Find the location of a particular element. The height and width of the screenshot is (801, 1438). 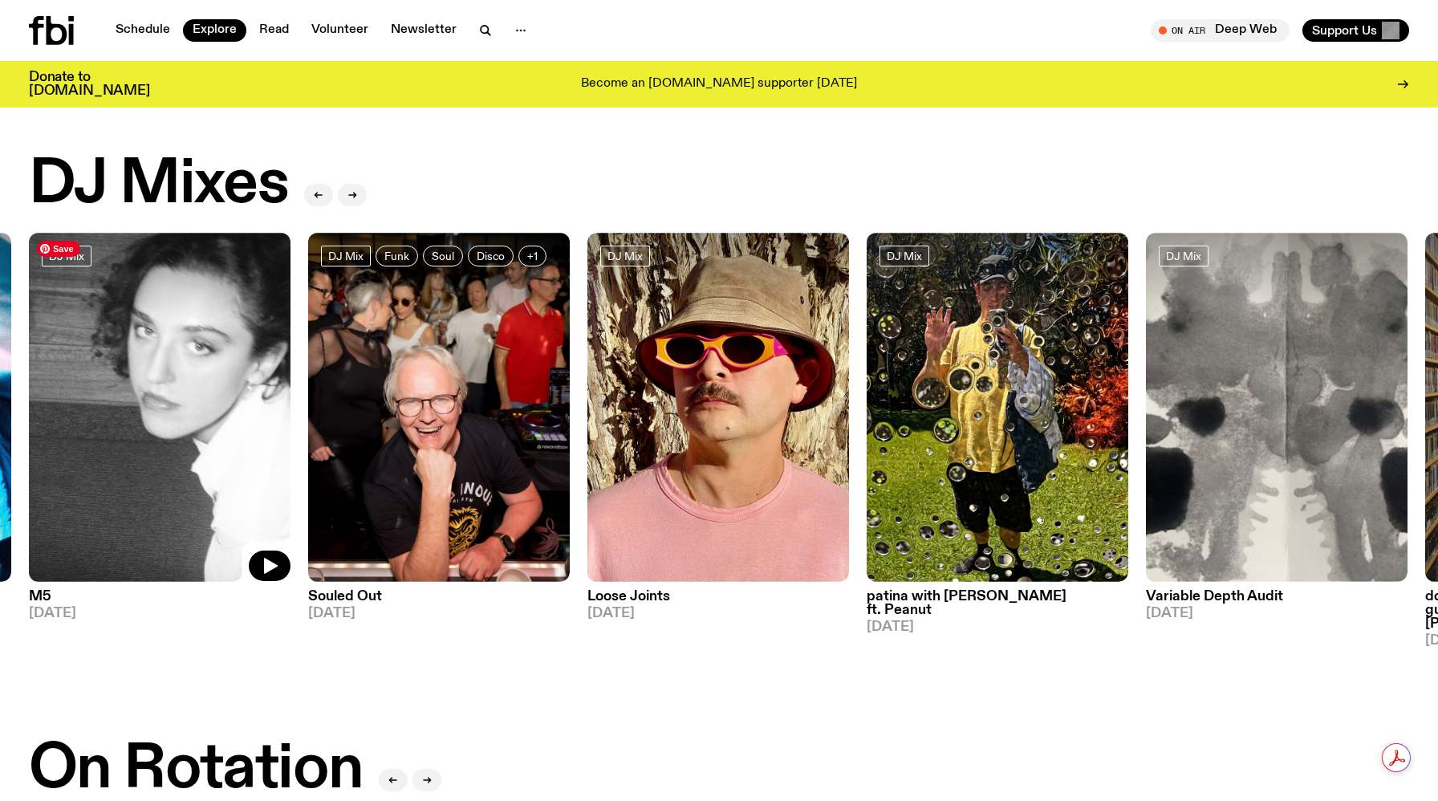

span: Soul is located at coordinates (443, 255).